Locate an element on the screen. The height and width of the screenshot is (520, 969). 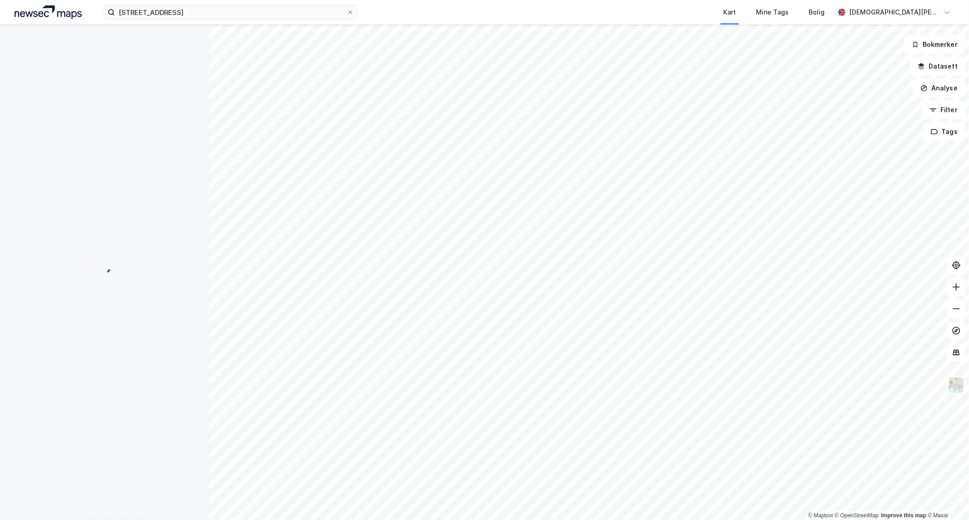
div: Kontrollprogram for chat is located at coordinates (947, 499).